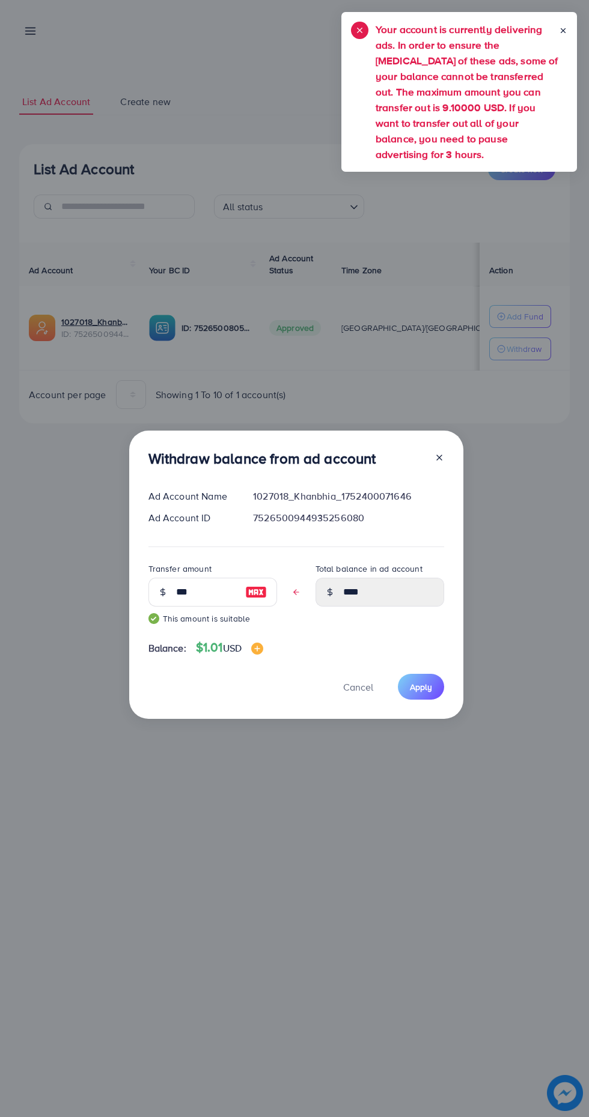 The image size is (589, 1117). What do you see at coordinates (180, 569) in the screenshot?
I see `label: Transfer amount` at bounding box center [180, 569].